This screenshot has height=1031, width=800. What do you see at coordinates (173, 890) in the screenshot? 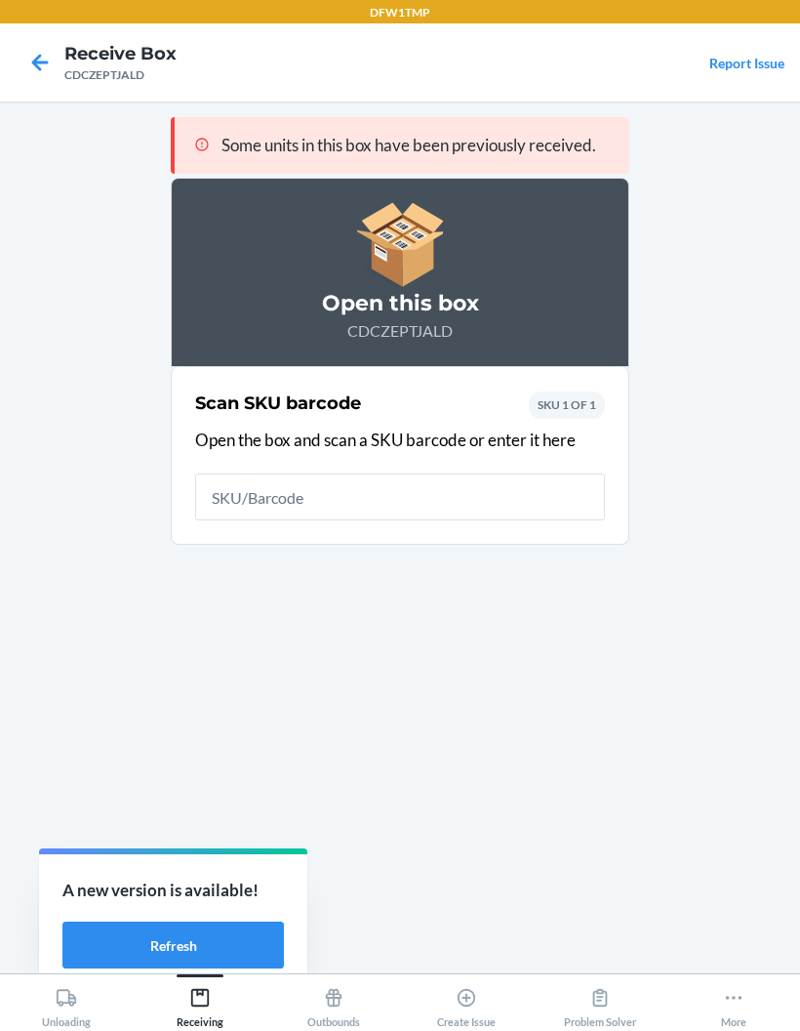
I see `p: A new version is available!` at bounding box center [173, 890].